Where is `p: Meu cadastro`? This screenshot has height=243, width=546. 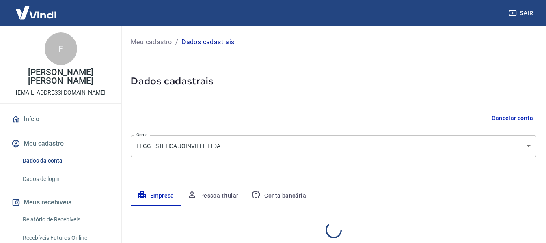 p: Meu cadastro is located at coordinates (151, 42).